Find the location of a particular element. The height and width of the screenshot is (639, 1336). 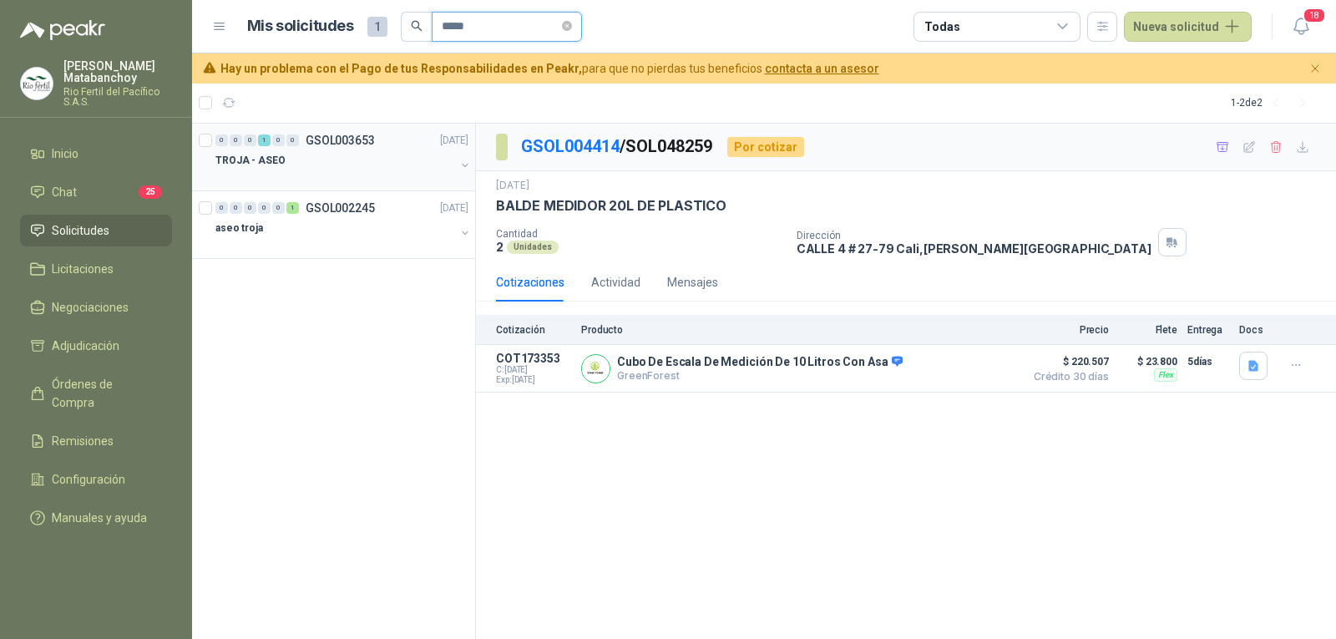

a: Chat25 is located at coordinates (96, 192).